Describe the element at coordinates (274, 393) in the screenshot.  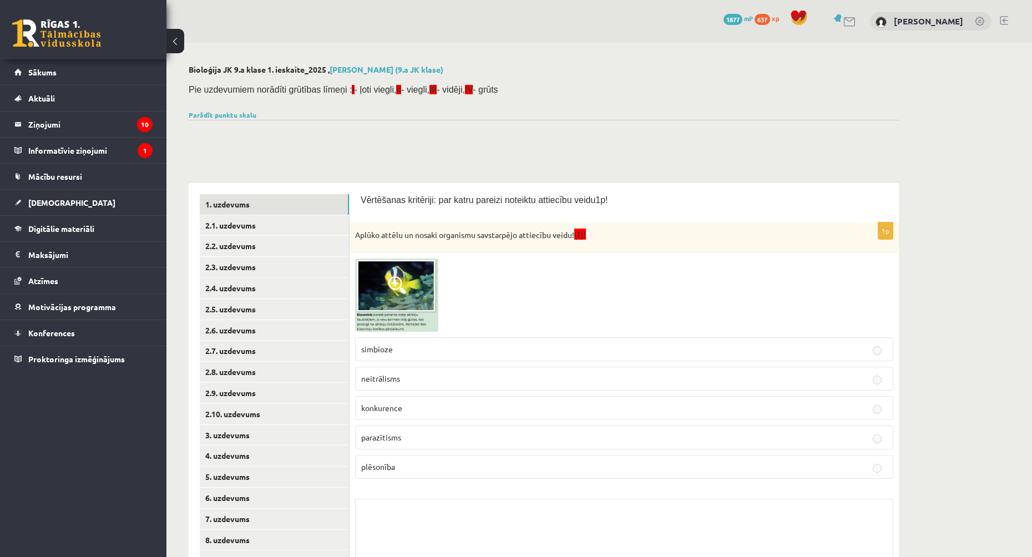
I see `a: 2.9. uzdevums` at that location.